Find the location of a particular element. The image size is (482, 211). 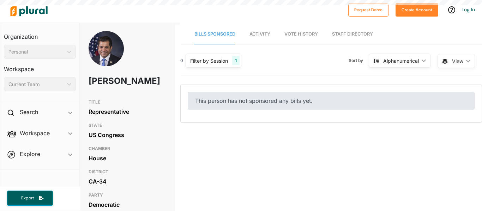

a: Create Account is located at coordinates (417, 9).